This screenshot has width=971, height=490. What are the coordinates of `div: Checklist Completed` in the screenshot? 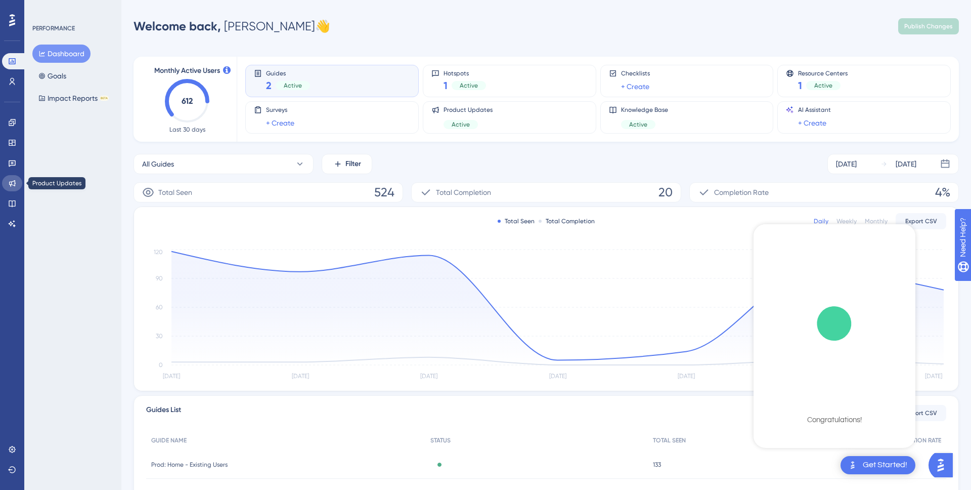 It's located at (835, 403).